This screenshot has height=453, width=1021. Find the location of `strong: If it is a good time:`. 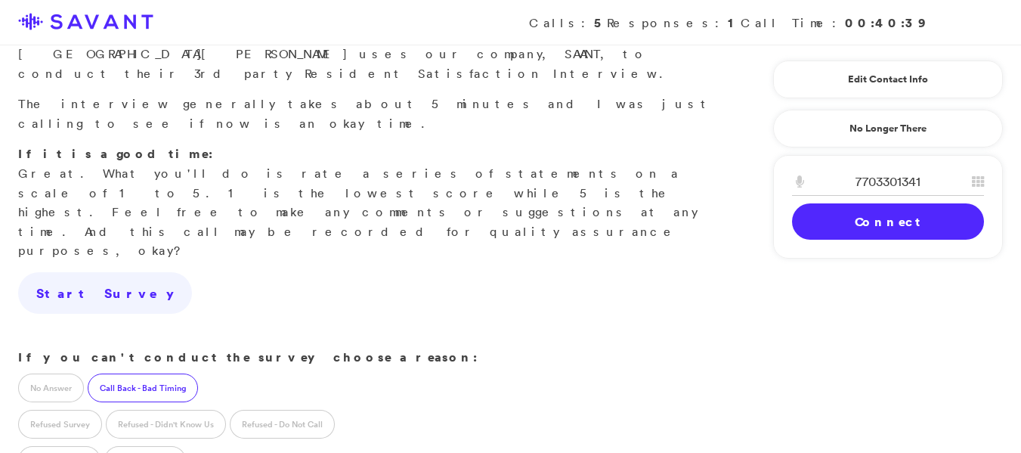

strong: If it is a good time: is located at coordinates (116, 153).